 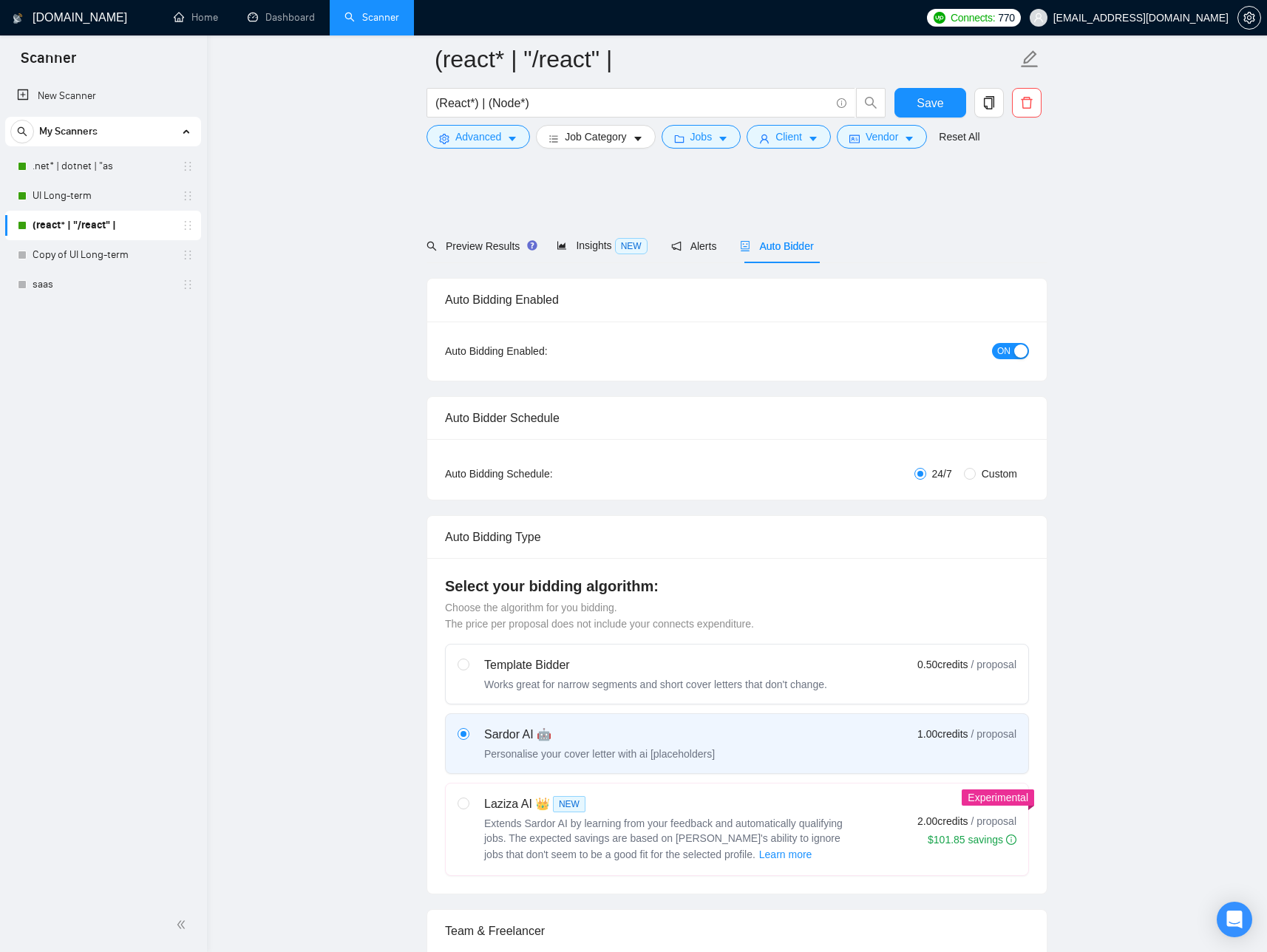 What do you see at coordinates (663, 839) in the screenshot?
I see `span: Extends Sardor AI by learning from your feedback and automatically qualifying jobs. The expected ...` at bounding box center [663, 839].